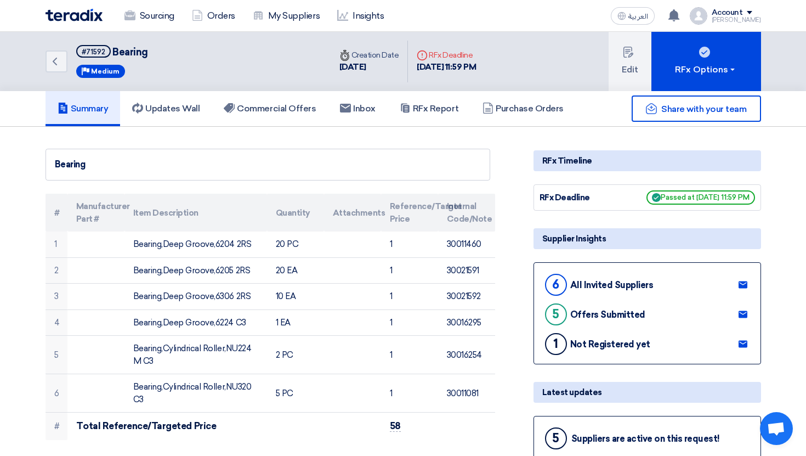 This screenshot has width=806, height=456. I want to click on div: Creation Date, so click(369, 55).